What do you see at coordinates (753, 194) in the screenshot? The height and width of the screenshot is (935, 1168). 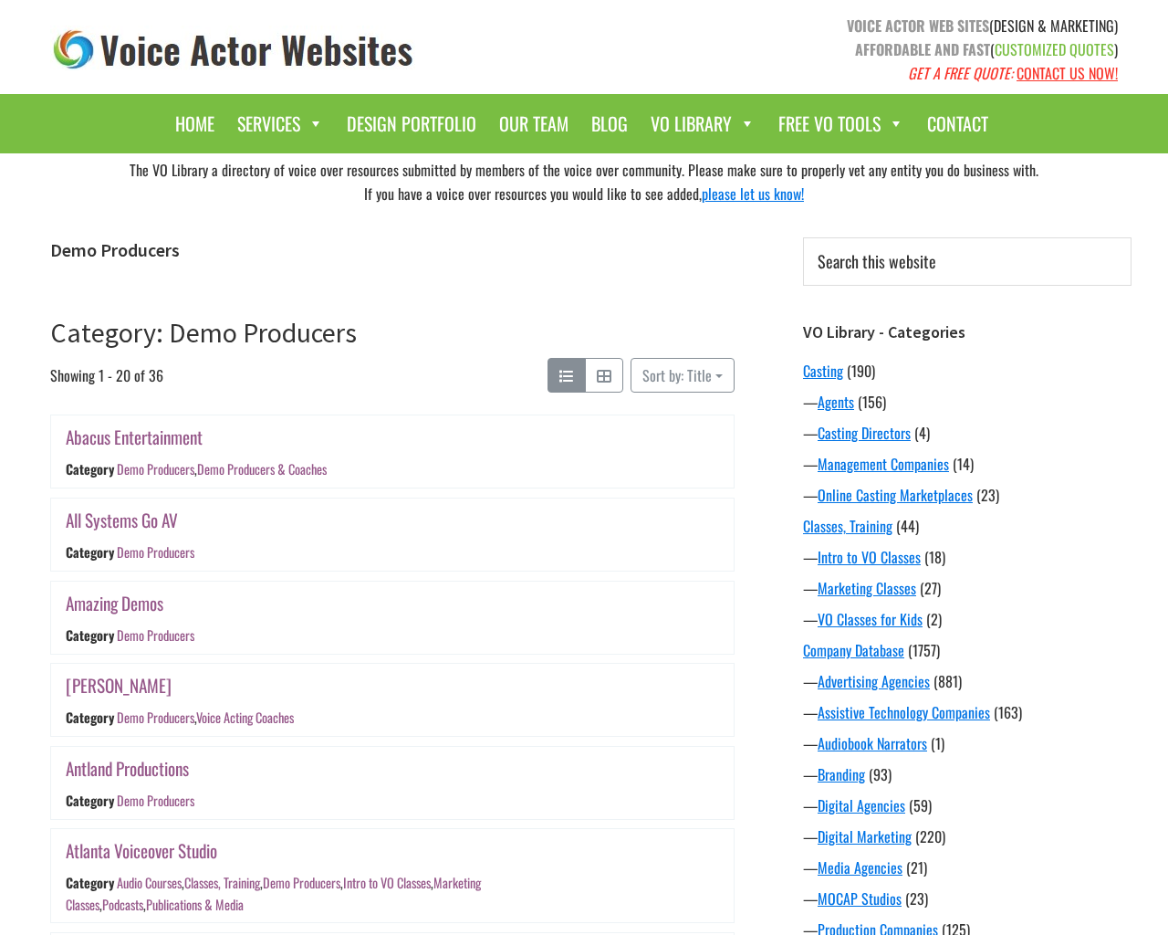 I see `a: please let us know!` at bounding box center [753, 194].